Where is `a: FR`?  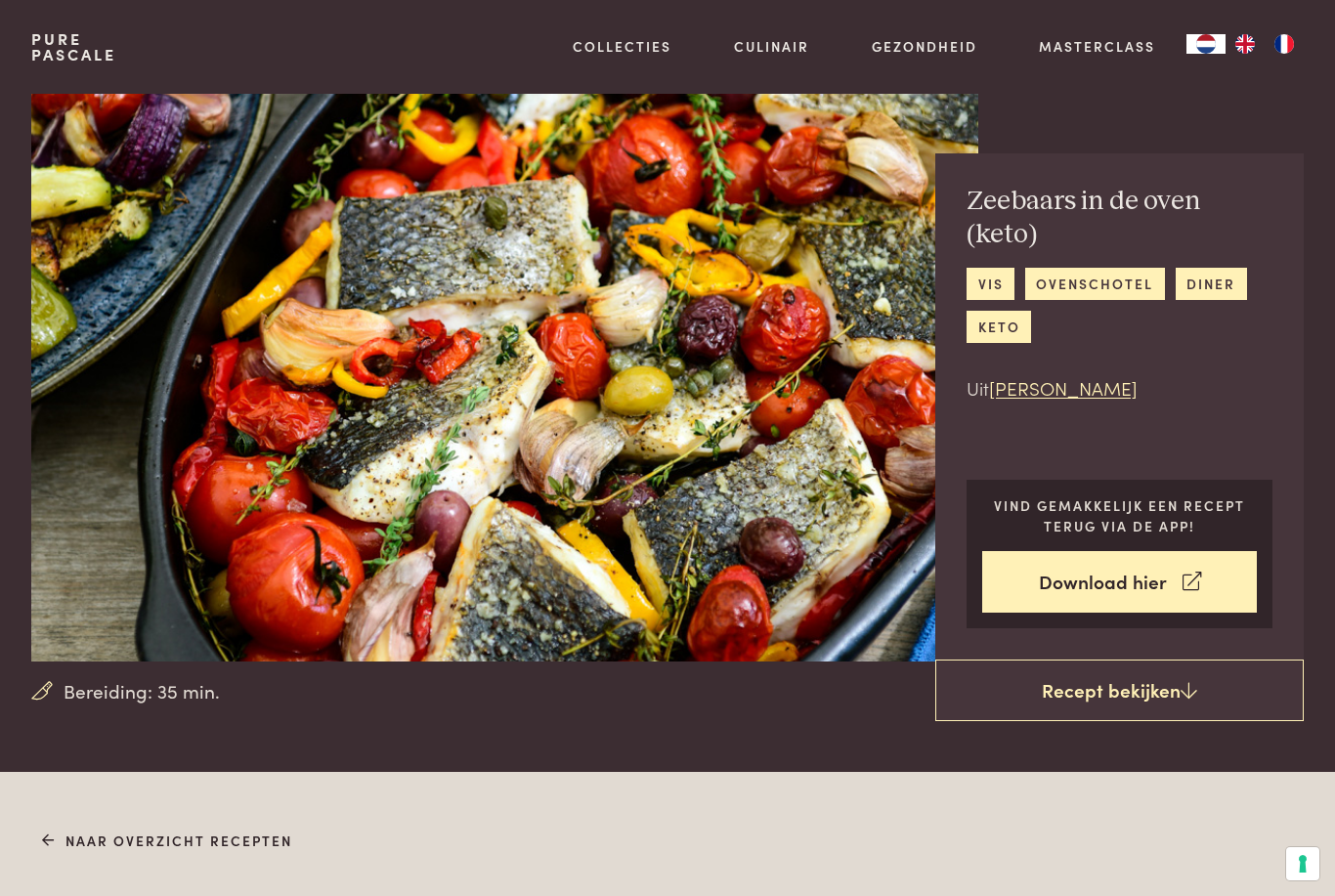 a: FR is located at coordinates (1284, 44).